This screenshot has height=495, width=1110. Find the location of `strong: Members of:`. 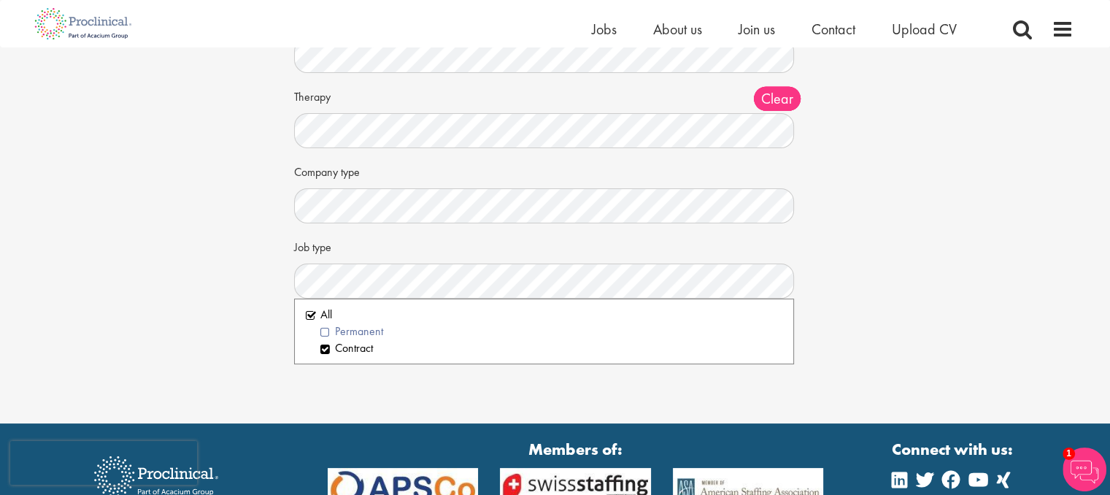

strong: Members of: is located at coordinates (576, 449).